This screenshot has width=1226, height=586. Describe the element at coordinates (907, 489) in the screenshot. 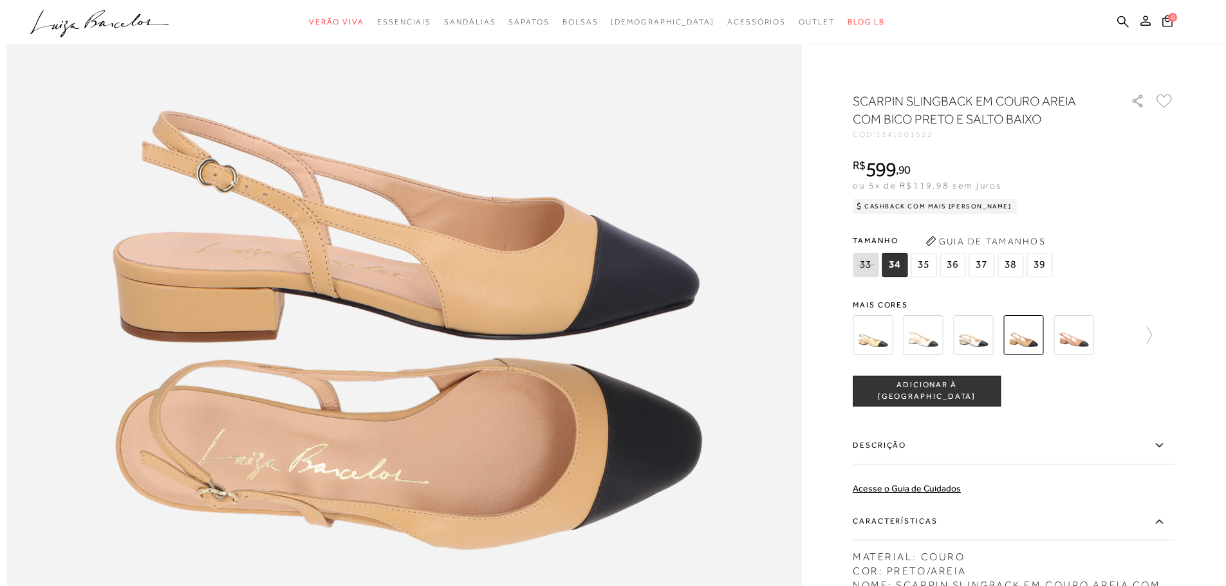

I see `a: Acesse o Guia de Cuidados` at that location.